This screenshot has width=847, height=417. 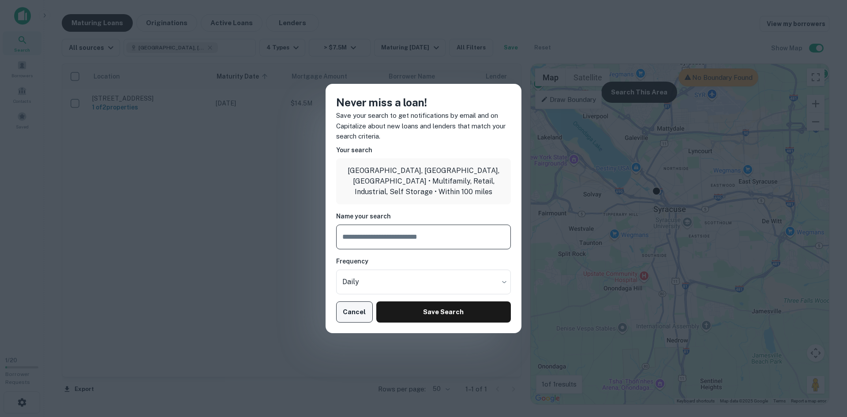 What do you see at coordinates (444, 312) in the screenshot?
I see `button: Save Search` at bounding box center [444, 312].